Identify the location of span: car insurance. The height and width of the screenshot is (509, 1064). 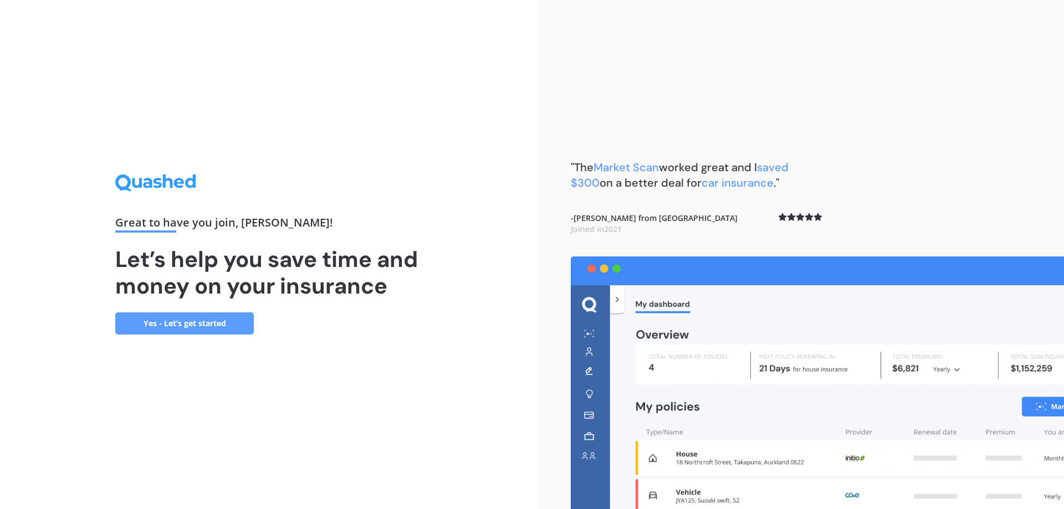
(737, 183).